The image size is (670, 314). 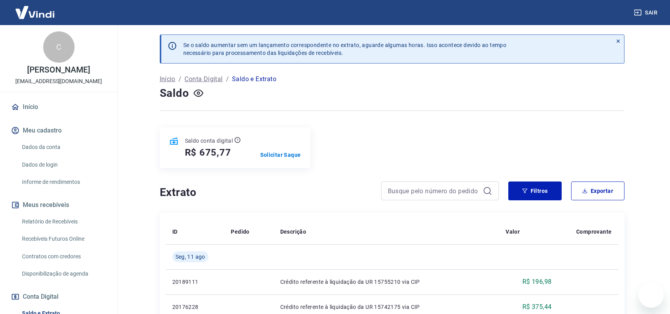 I want to click on div: C, so click(x=59, y=47).